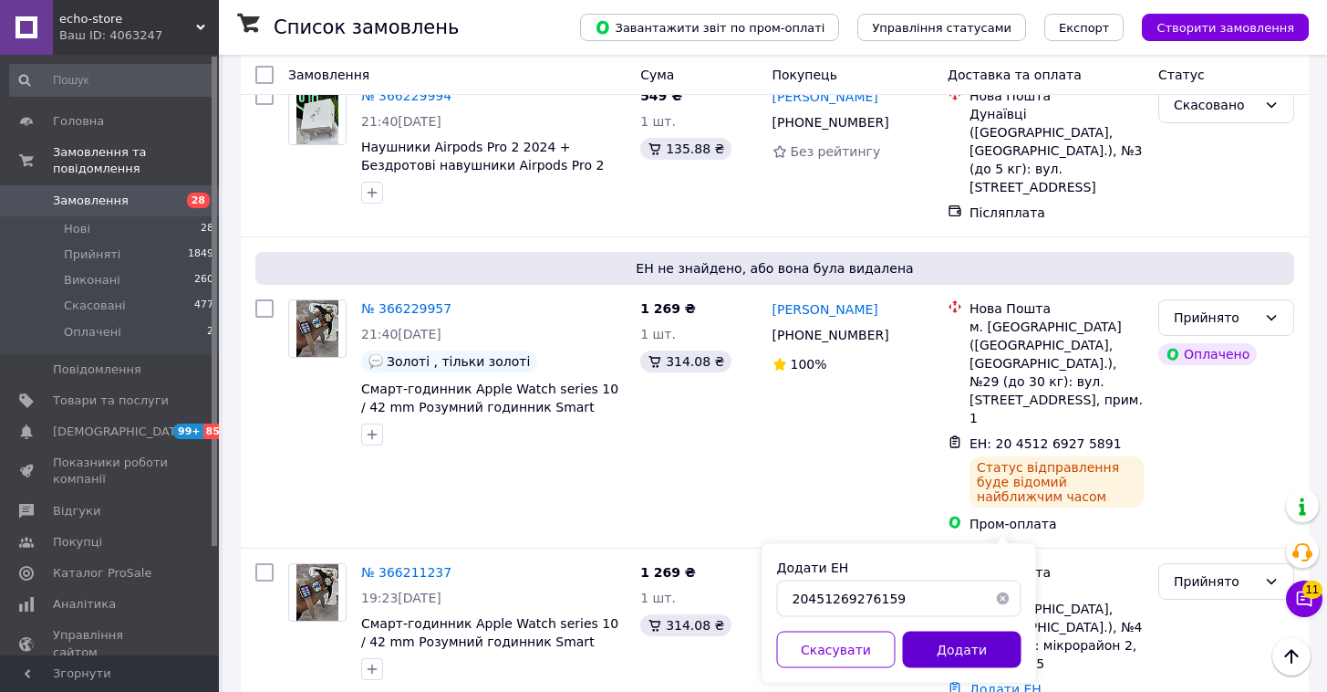 This screenshot has width=1327, height=692. What do you see at coordinates (92, 332) in the screenshot?
I see `span: Оплачені` at bounding box center [92, 332].